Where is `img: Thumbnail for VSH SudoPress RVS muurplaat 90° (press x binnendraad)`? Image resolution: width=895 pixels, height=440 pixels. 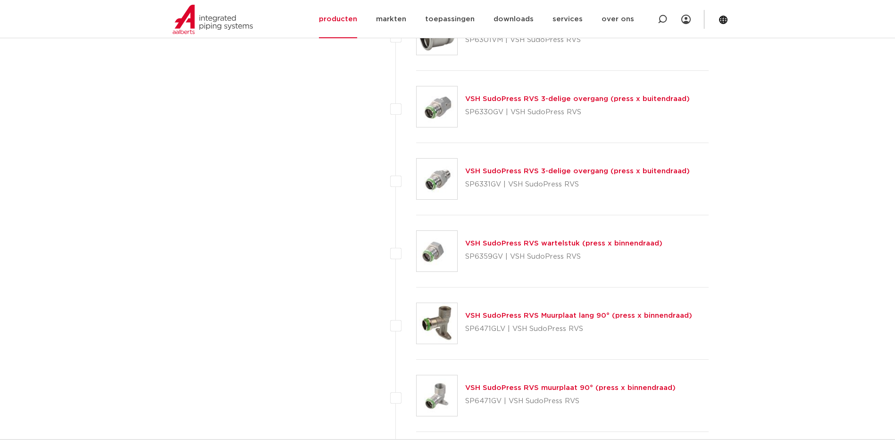 img: Thumbnail for VSH SudoPress RVS muurplaat 90° (press x binnendraad) is located at coordinates (437, 395).